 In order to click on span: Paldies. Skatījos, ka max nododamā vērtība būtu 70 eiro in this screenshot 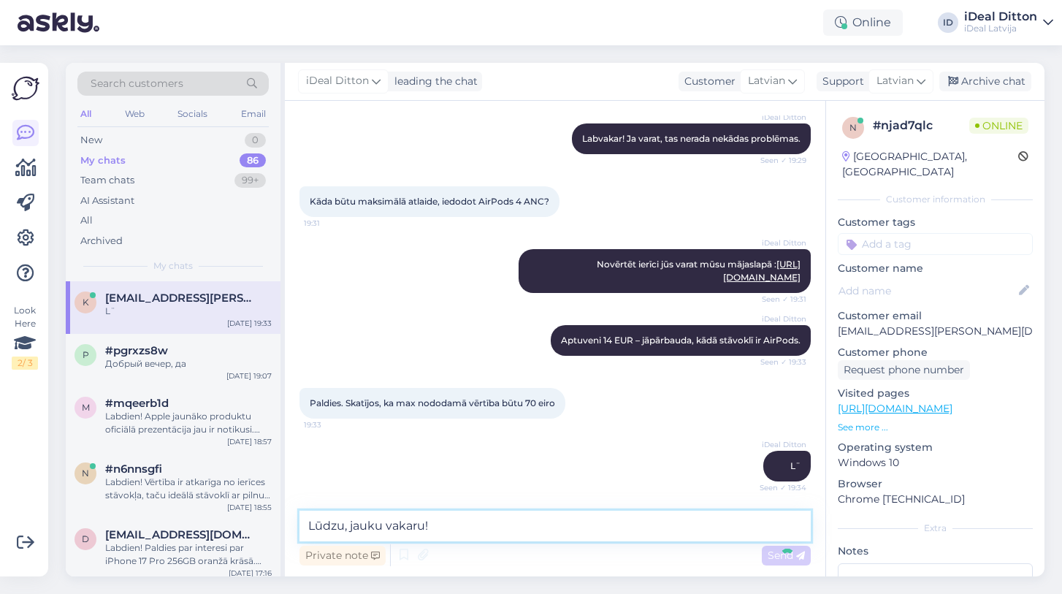, I will do `click(432, 402)`.